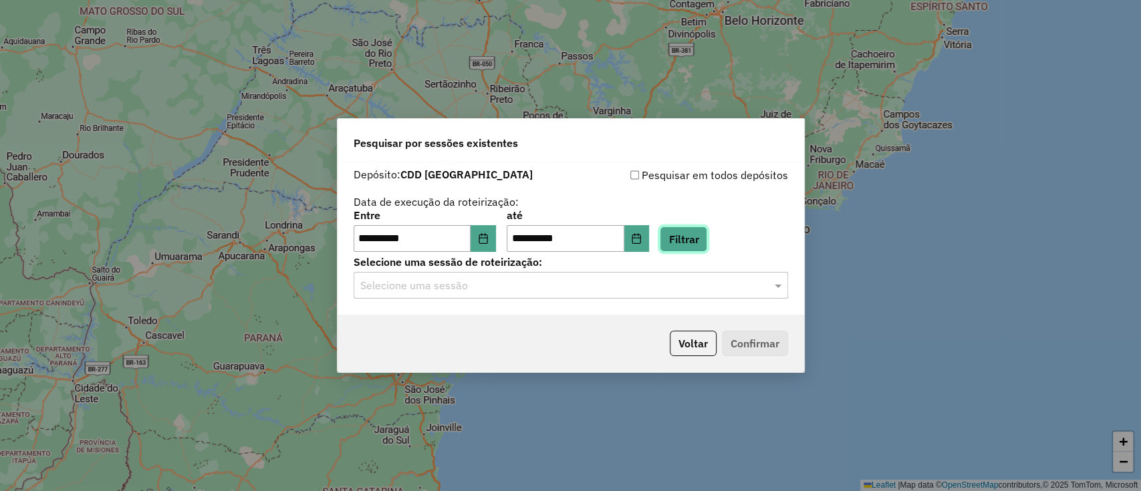 This screenshot has height=491, width=1141. Describe the element at coordinates (578, 215) in the screenshot. I see `label: até` at that location.